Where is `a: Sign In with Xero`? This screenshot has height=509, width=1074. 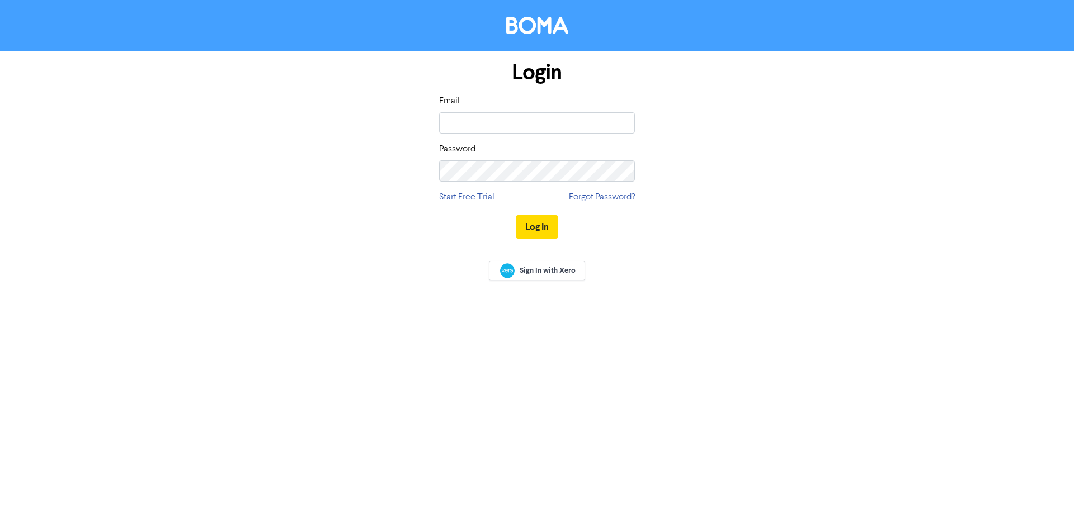 a: Sign In with Xero is located at coordinates (537, 271).